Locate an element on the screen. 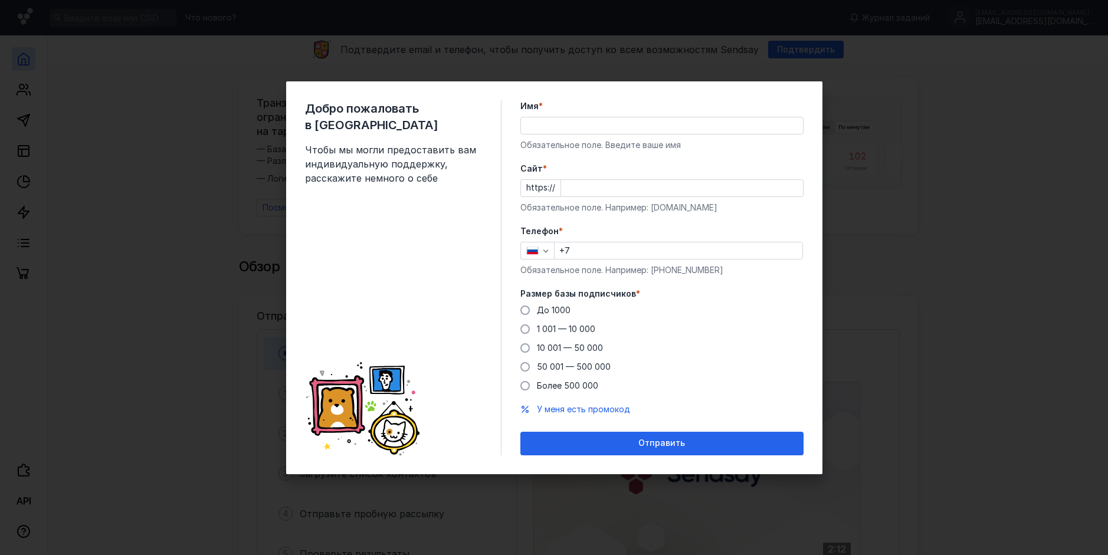 This screenshot has width=1108, height=555. span: Размер базы подписчиков is located at coordinates (578, 294).